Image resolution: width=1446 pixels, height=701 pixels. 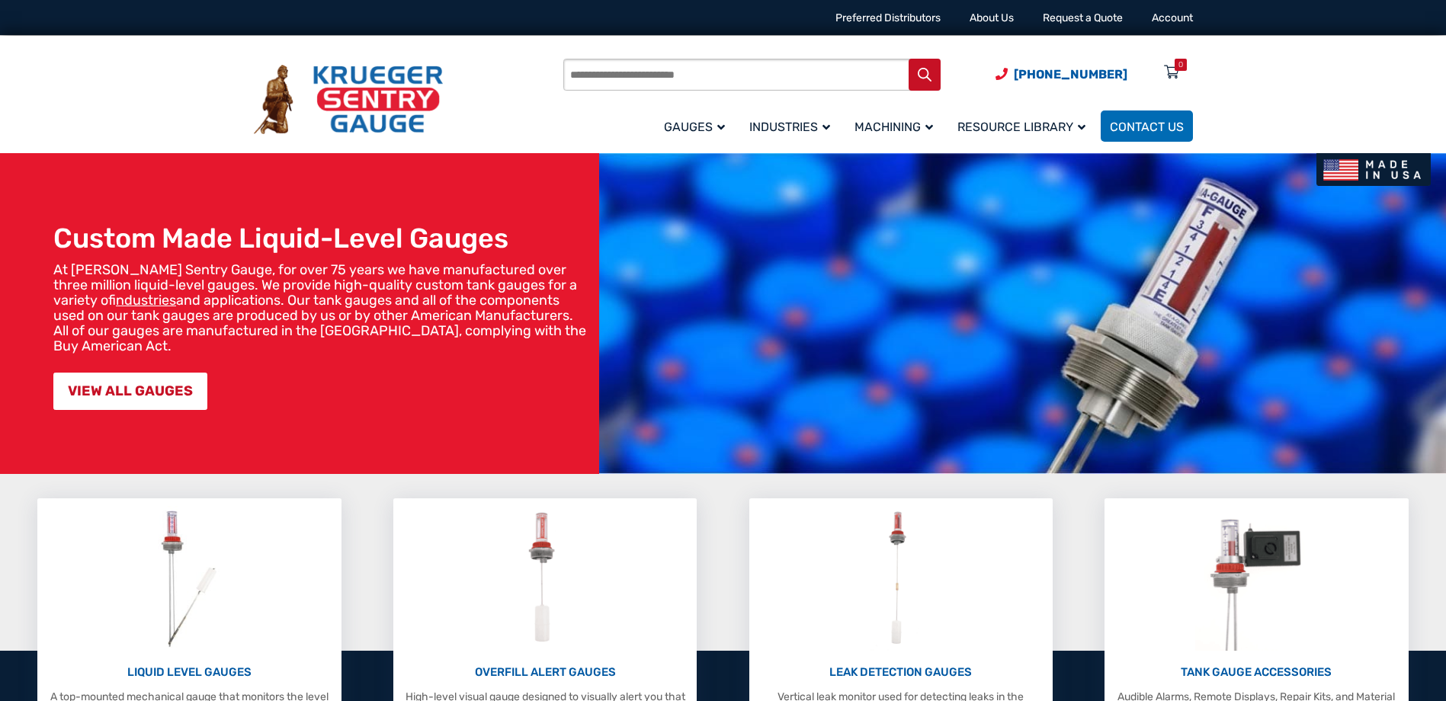 What do you see at coordinates (1082, 18) in the screenshot?
I see `a: Request a Quote` at bounding box center [1082, 18].